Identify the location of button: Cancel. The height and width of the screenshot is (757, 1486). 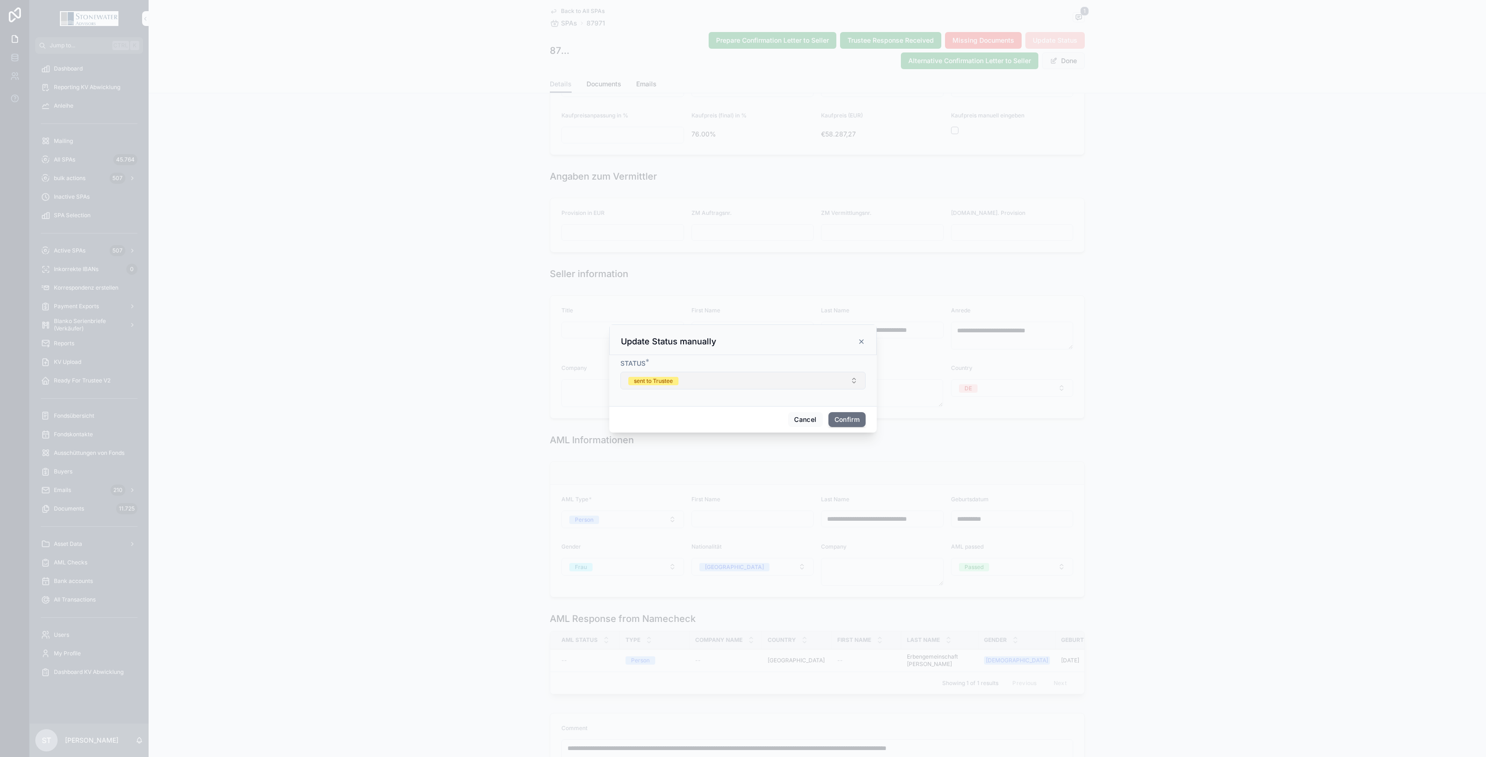
(805, 420).